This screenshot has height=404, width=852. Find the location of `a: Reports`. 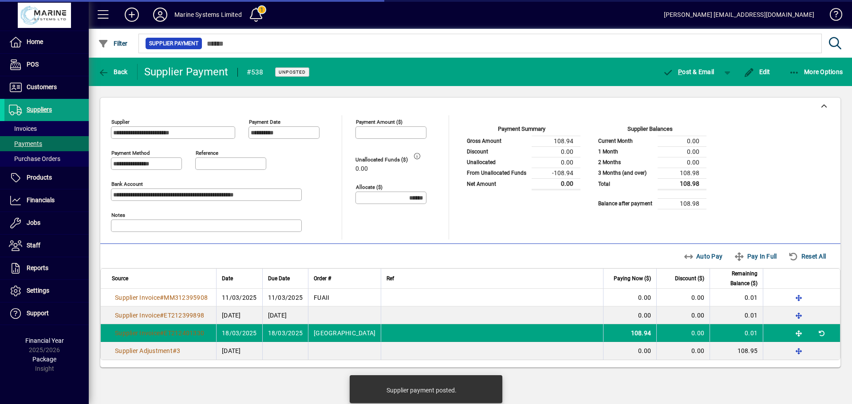

a: Reports is located at coordinates (47, 269).